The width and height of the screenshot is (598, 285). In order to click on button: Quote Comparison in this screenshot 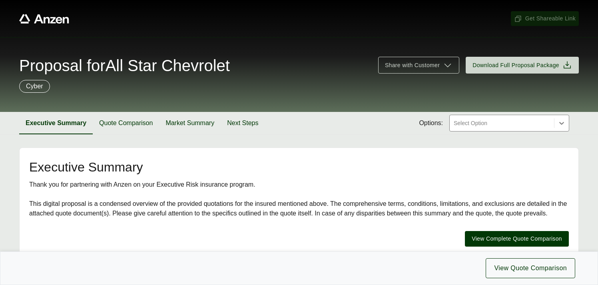, I will do `click(126, 123)`.